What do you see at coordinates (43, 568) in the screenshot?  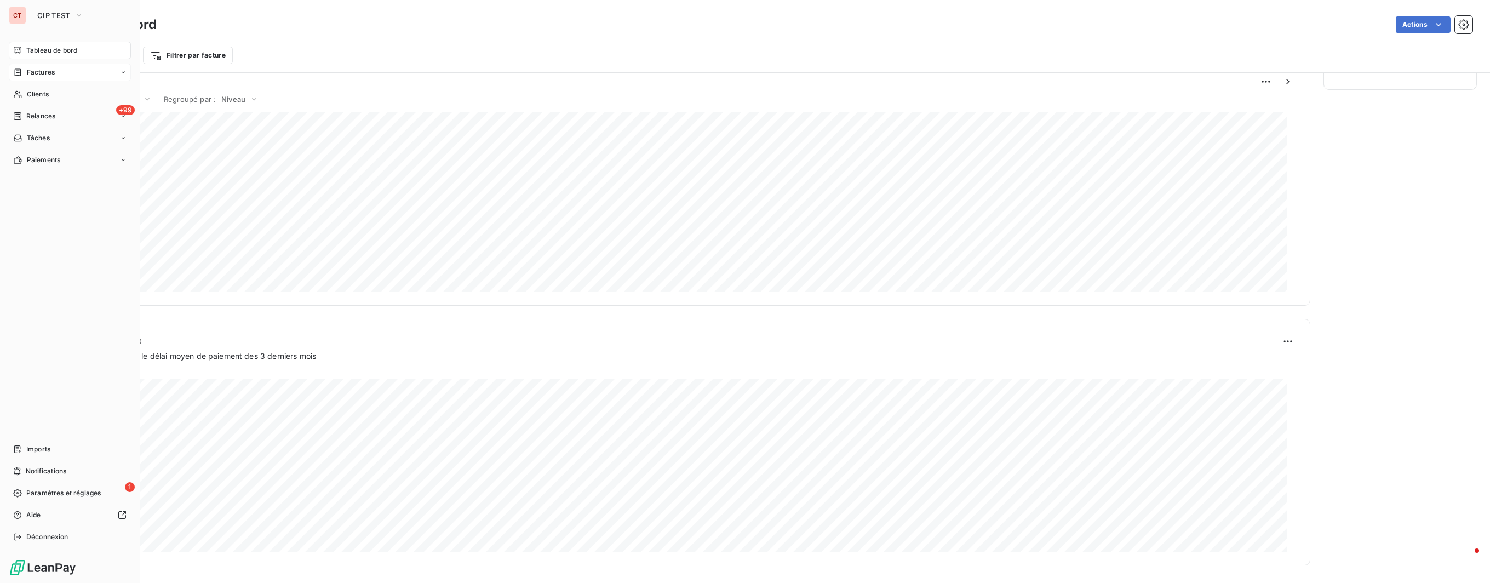 I see `img: Logo LeanPay` at bounding box center [43, 568].